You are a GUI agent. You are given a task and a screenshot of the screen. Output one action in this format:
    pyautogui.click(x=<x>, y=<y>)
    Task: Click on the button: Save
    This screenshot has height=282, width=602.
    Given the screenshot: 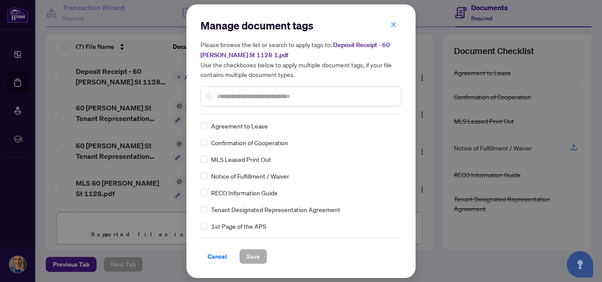 What is the action you would take?
    pyautogui.click(x=253, y=257)
    